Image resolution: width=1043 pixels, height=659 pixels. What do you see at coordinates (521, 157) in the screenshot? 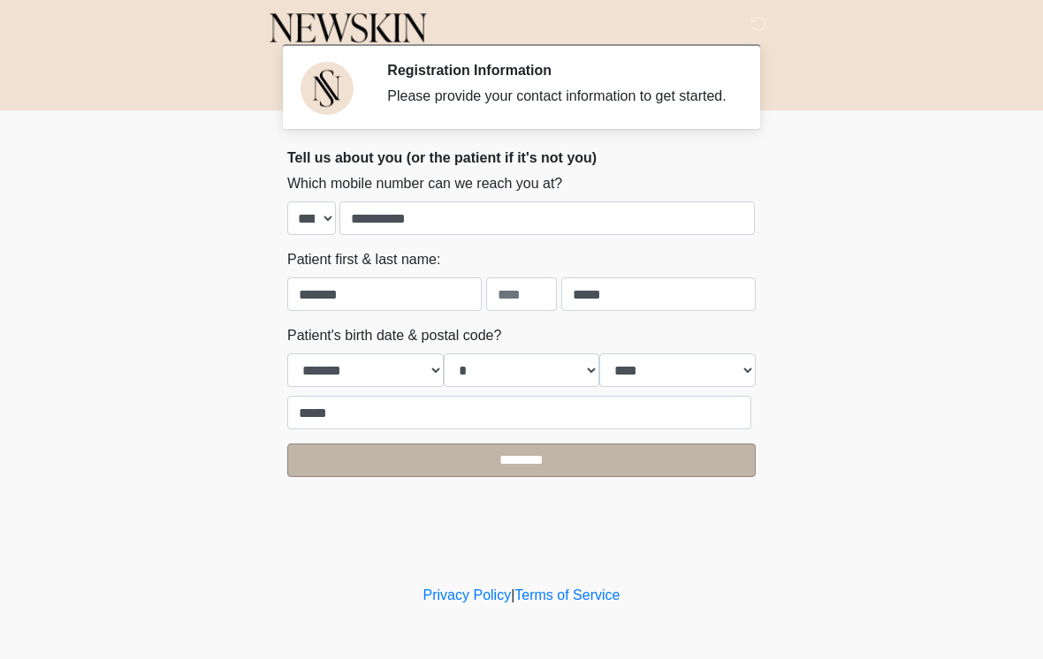
I see `h2: Tell us about you (or the patient if it's not you)` at bounding box center [521, 157].